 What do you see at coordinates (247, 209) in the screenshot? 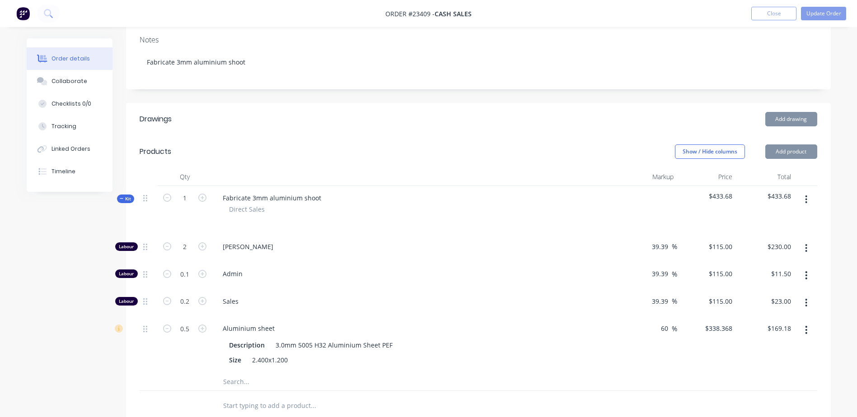
I see `span: Direct Sales` at bounding box center [247, 209].